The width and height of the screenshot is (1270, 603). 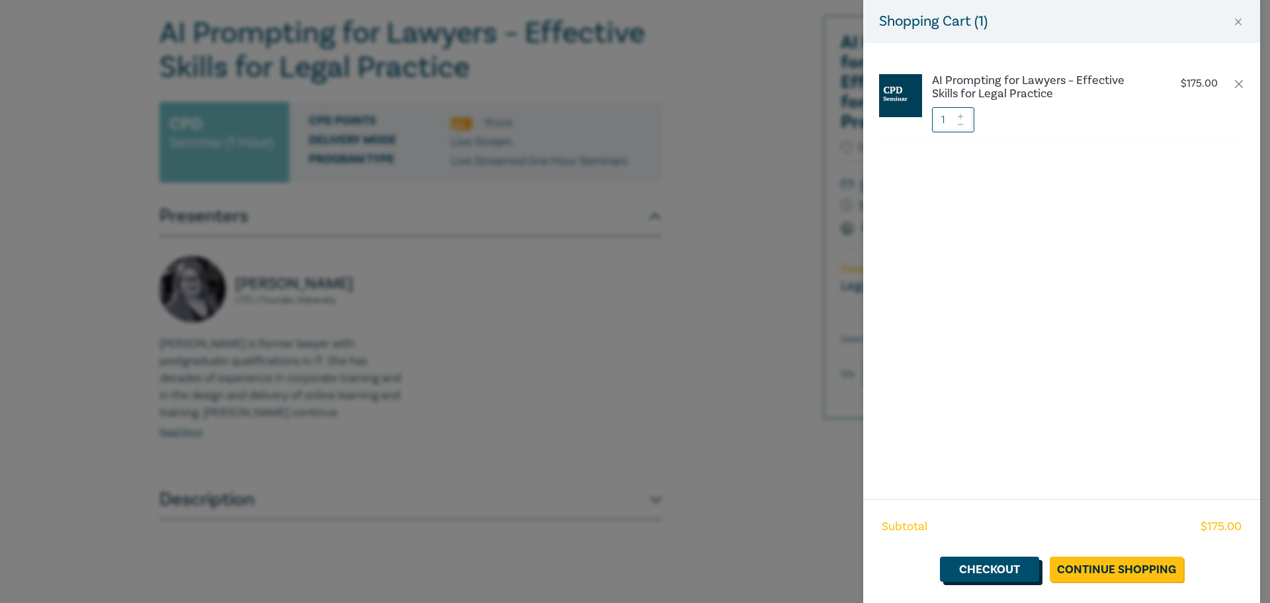 What do you see at coordinates (1042, 87) in the screenshot?
I see `a: AI Prompting for Lawyers – Effective Skills for Legal Practice` at bounding box center [1042, 87].